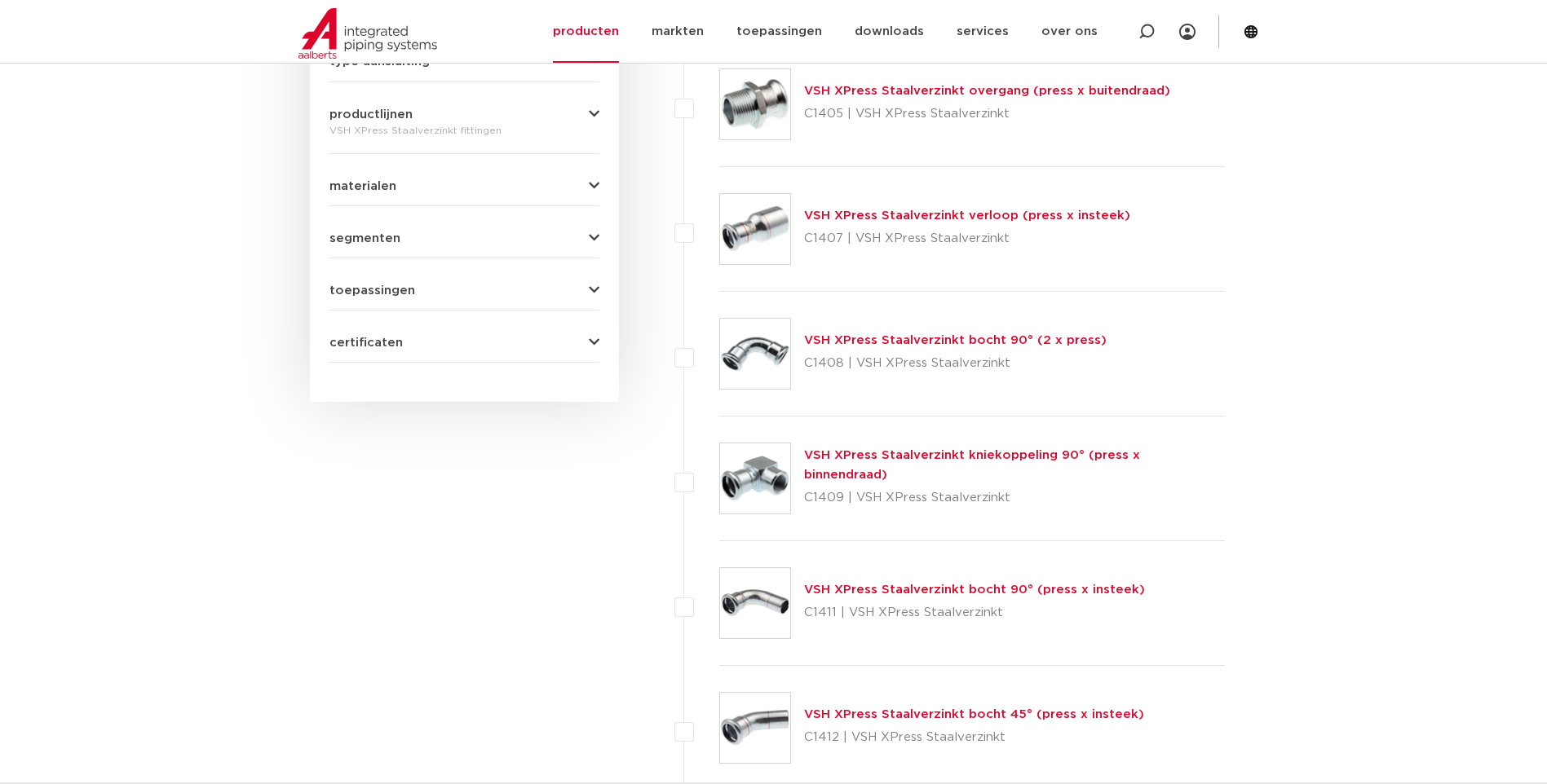 The width and height of the screenshot is (1547, 784). Describe the element at coordinates (987, 91) in the screenshot. I see `a: VSH XPress Staalverzinkt overgang (press x buitendraad)` at that location.